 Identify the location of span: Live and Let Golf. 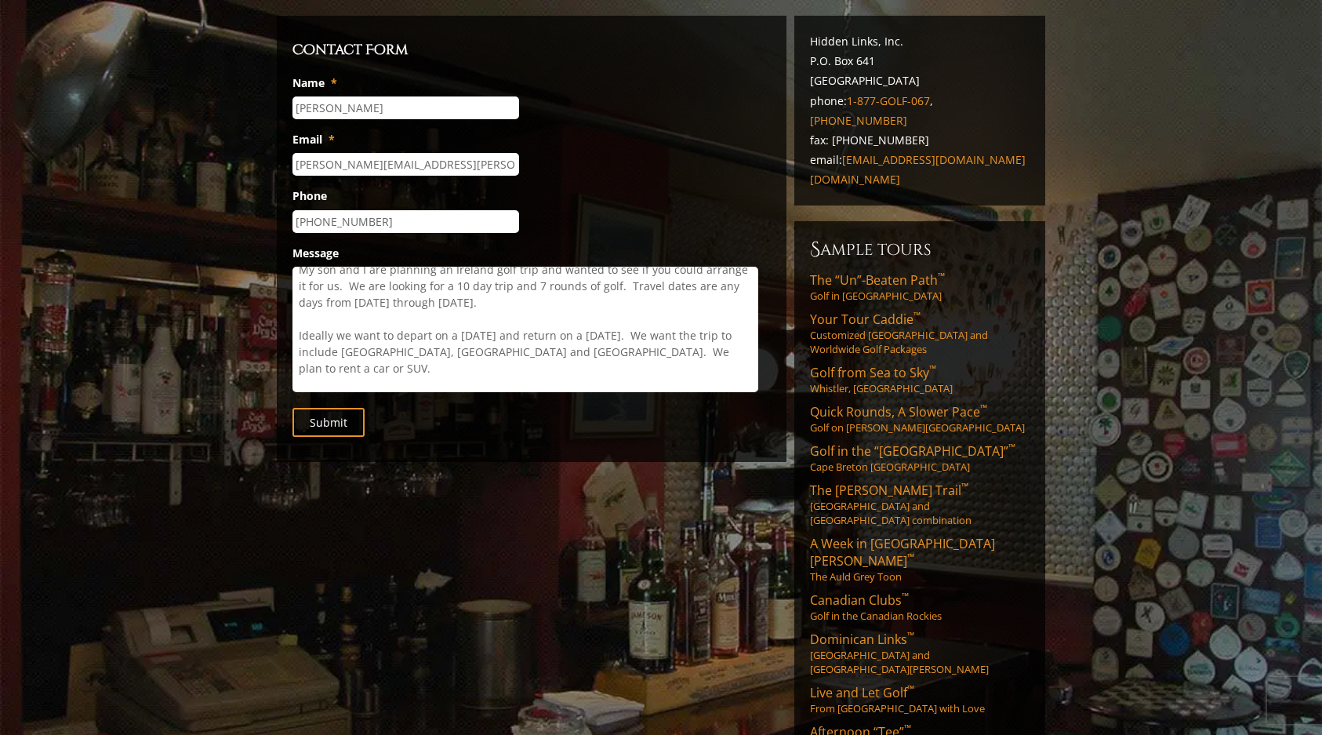
(862, 692).